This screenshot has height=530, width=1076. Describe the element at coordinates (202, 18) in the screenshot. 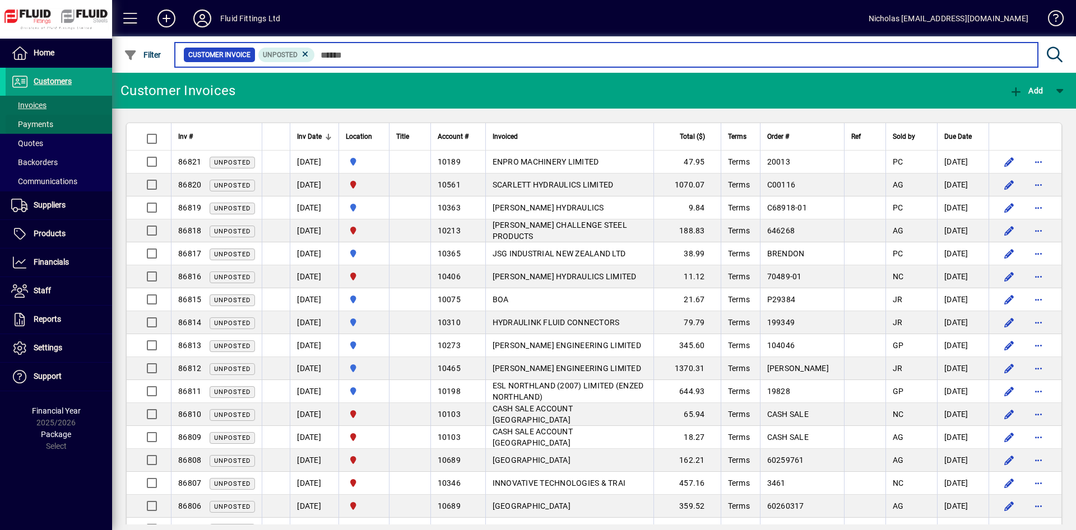

I see `button: Profile` at that location.